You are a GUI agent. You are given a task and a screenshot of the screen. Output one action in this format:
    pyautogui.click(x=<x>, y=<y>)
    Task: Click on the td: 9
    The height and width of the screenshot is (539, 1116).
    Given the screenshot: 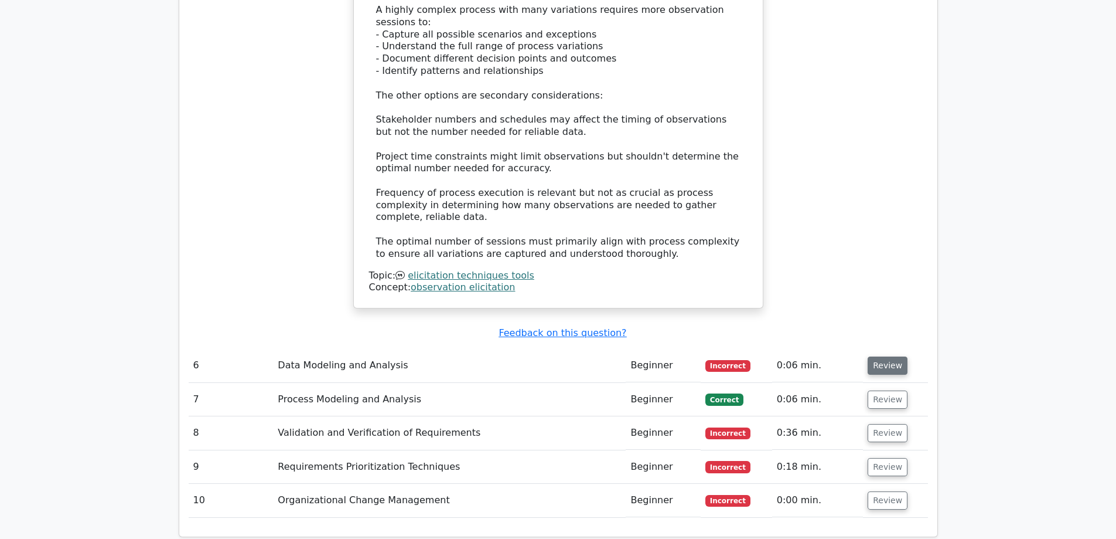 What is the action you would take?
    pyautogui.click(x=231, y=467)
    